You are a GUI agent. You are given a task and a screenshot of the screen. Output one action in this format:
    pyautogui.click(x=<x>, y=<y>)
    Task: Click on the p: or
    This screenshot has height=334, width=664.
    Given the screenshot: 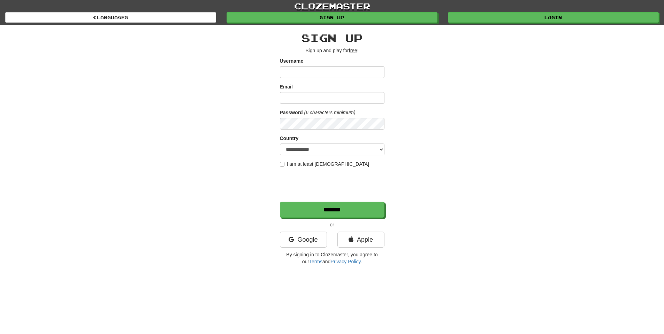 What is the action you would take?
    pyautogui.click(x=332, y=225)
    